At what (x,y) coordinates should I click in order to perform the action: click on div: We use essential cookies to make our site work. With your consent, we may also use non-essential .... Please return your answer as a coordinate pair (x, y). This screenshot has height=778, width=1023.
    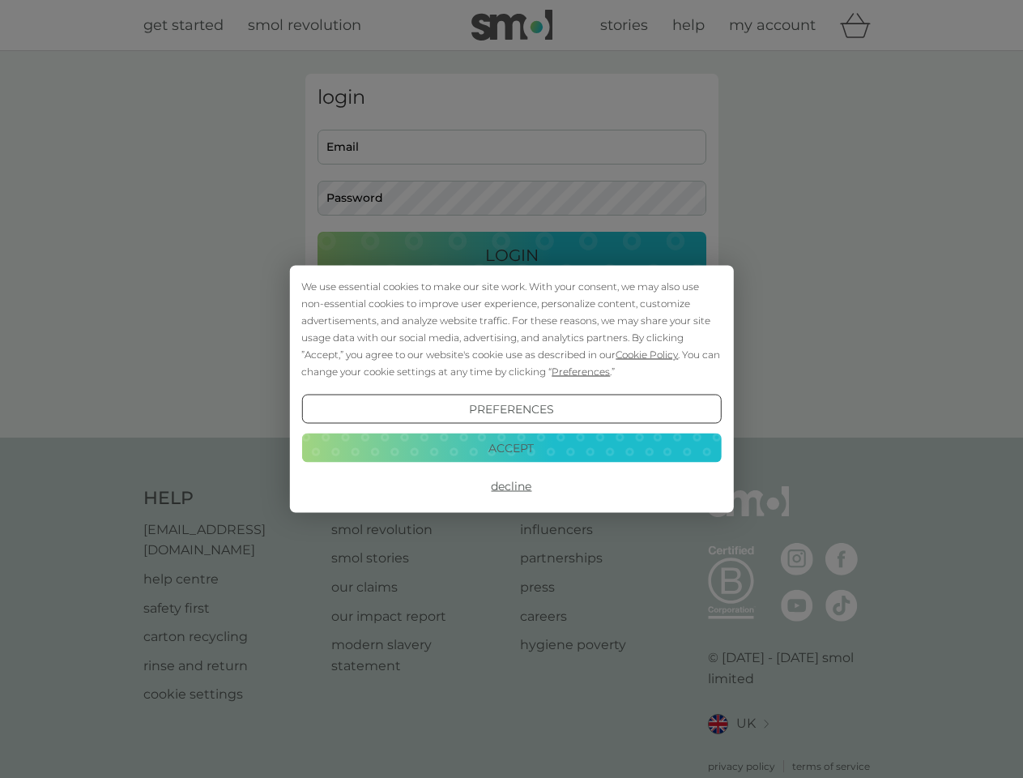
    Looking at the image, I should click on (511, 329).